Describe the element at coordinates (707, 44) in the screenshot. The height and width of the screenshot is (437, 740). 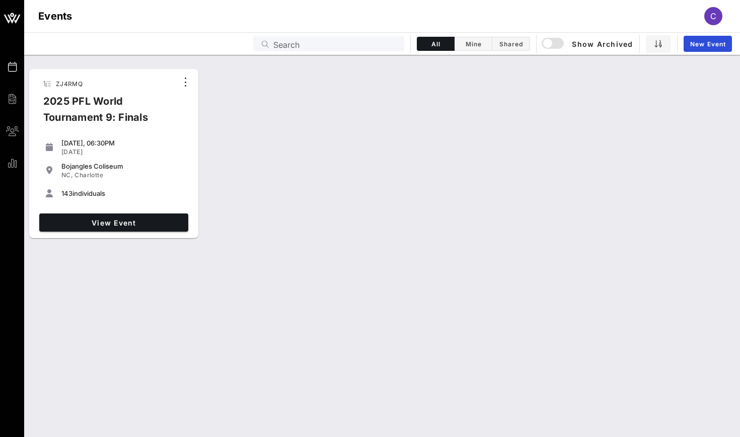
I see `span: New Event` at that location.